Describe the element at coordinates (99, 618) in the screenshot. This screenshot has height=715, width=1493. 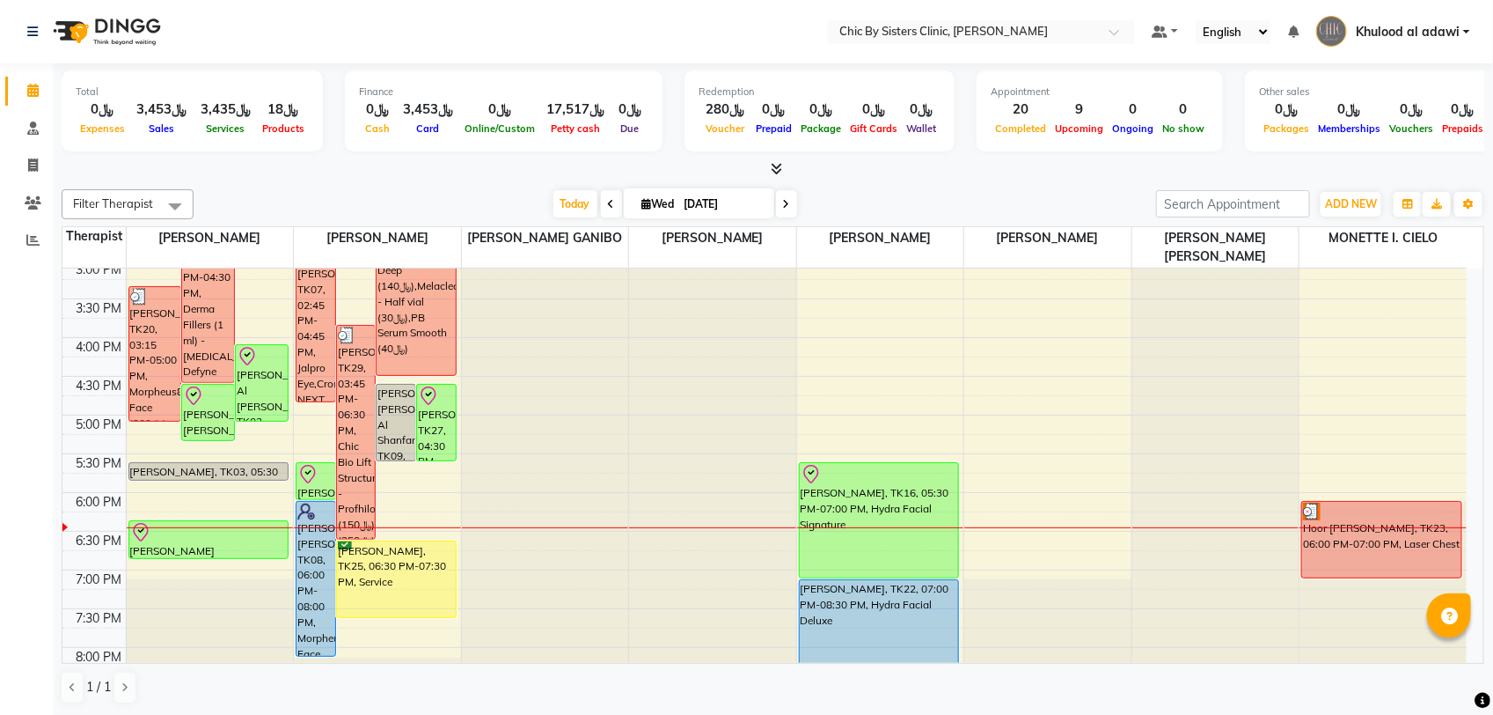
I see `div: 7:30 PM` at that location.